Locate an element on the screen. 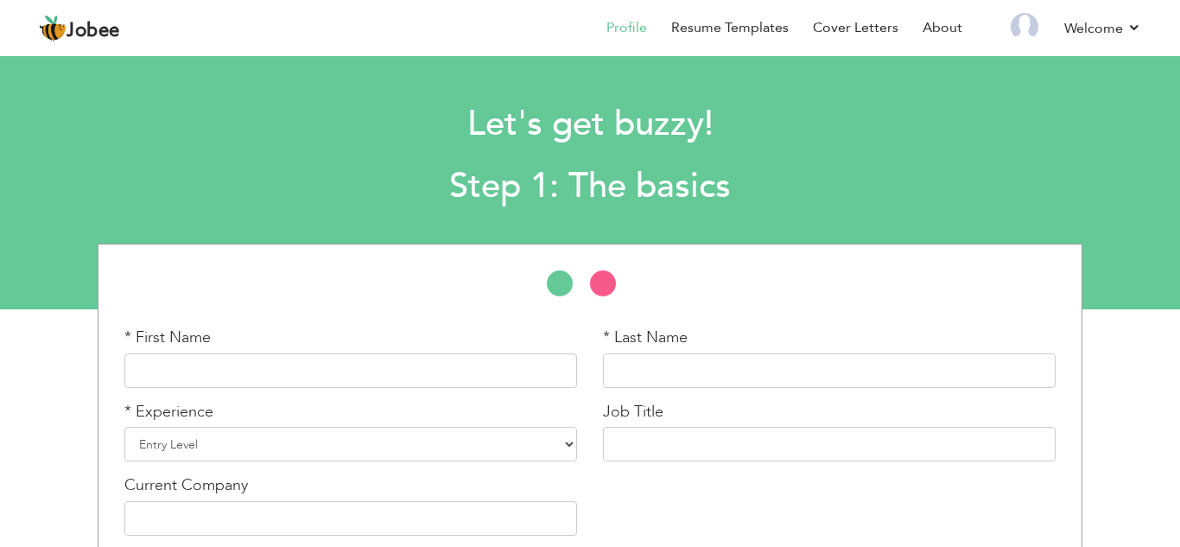 This screenshot has height=547, width=1180. label: Job Title is located at coordinates (633, 412).